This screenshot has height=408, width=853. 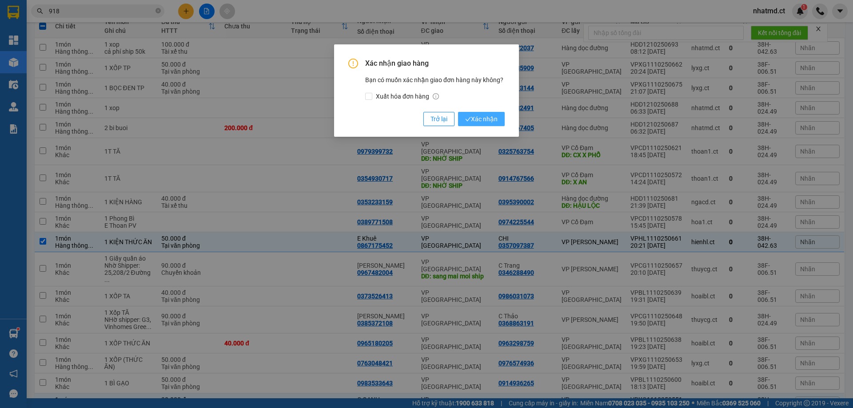 What do you see at coordinates (468, 119) in the screenshot?
I see `span: check` at bounding box center [468, 119].